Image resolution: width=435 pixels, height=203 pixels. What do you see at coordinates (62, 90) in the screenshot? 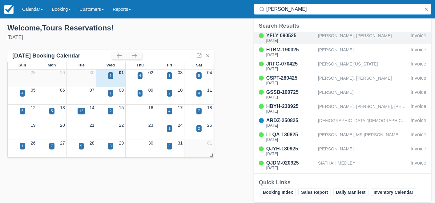
I see `a: 06` at bounding box center [62, 90].